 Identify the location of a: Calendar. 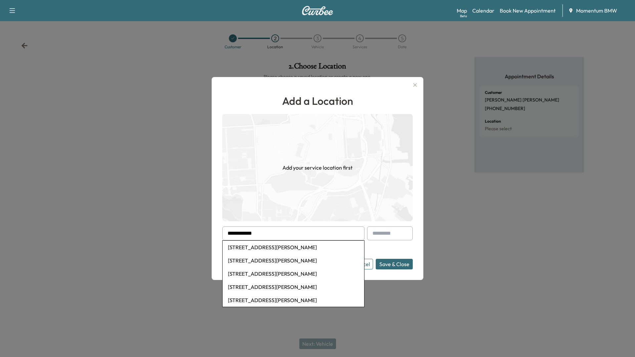
(483, 11).